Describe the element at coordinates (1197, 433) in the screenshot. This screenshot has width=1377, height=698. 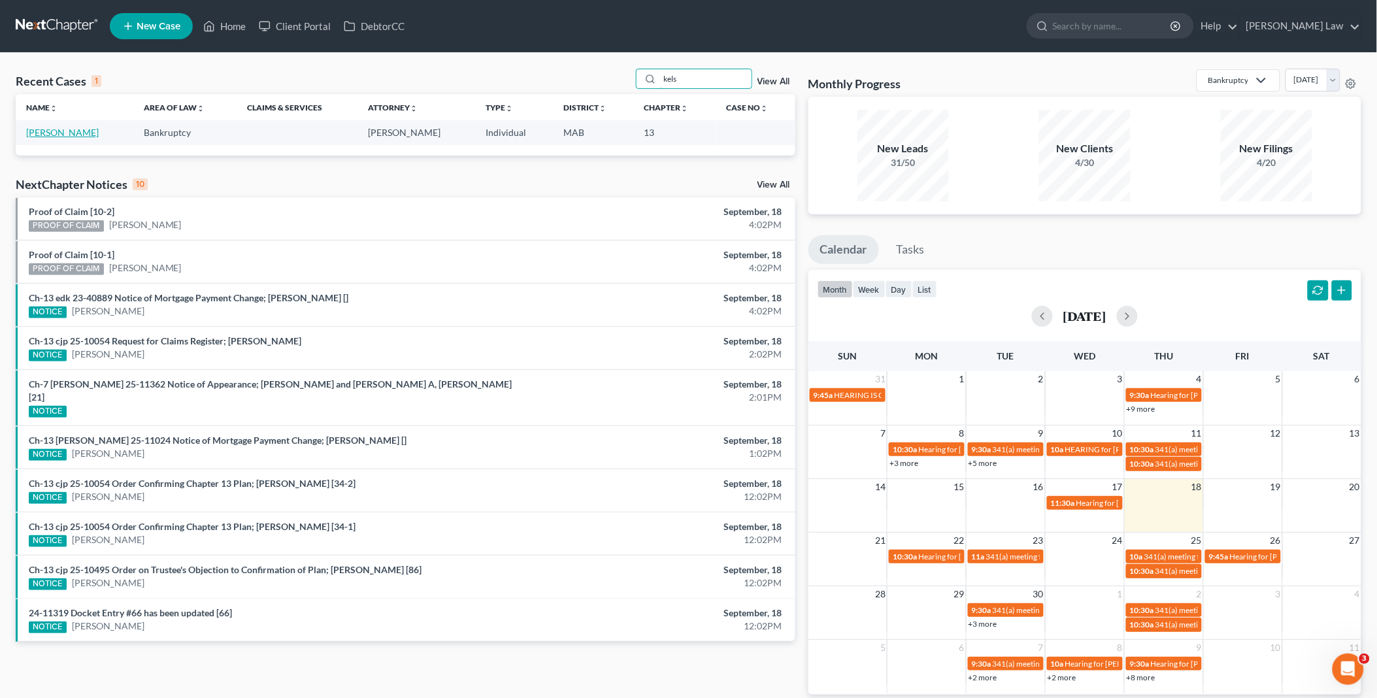
I see `span: 11` at that location.